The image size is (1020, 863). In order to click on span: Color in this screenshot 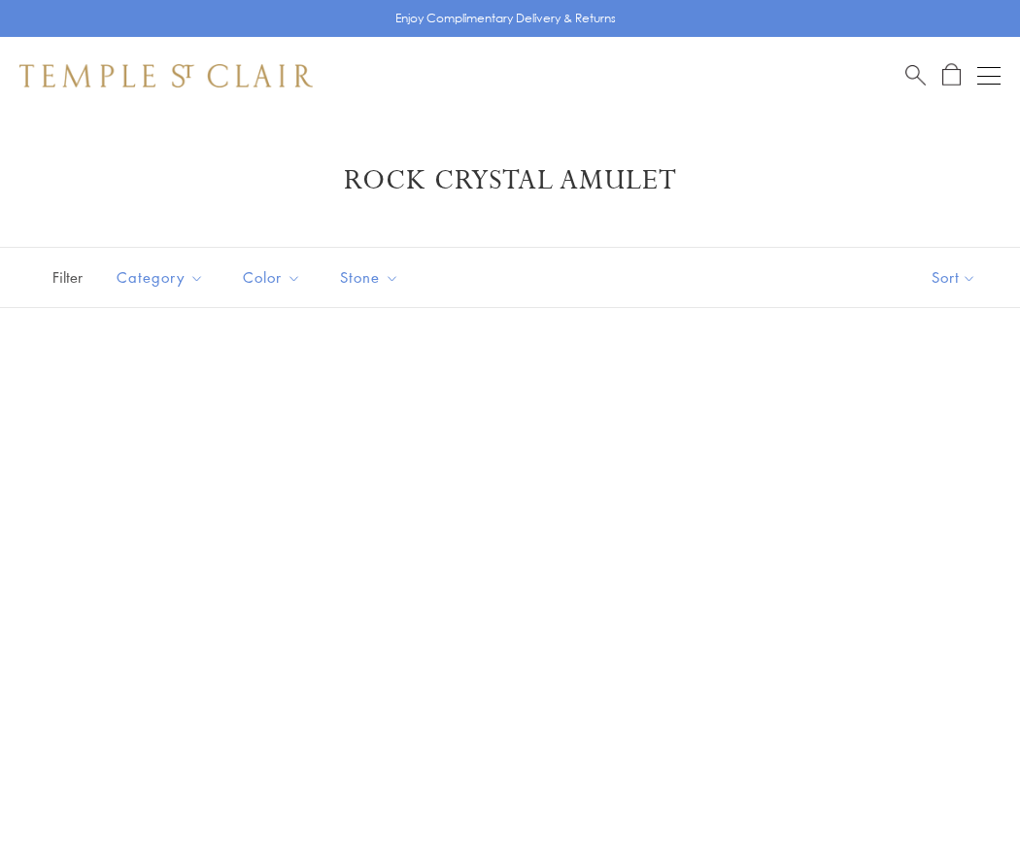, I will do `click(274, 277)`.